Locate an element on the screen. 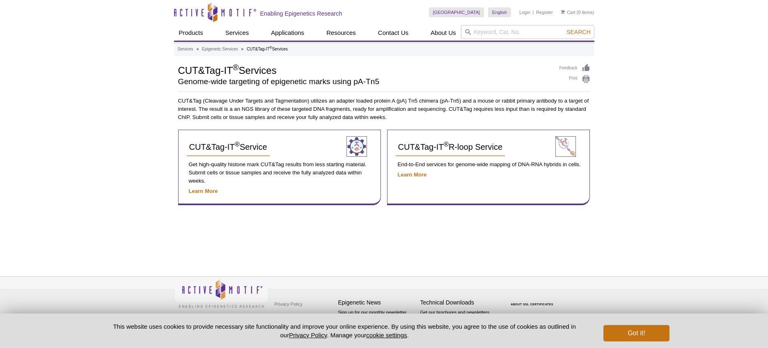 Image resolution: width=768 pixels, height=348 pixels. p: This website uses cookies to provide necessary site functionality and improve your online experie... is located at coordinates (345, 331).